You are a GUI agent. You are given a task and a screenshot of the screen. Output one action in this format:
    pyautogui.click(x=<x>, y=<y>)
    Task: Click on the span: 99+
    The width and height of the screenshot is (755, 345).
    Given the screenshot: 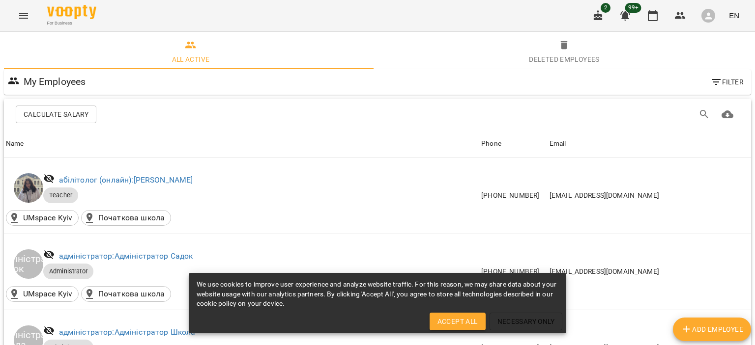 What is the action you would take?
    pyautogui.click(x=633, y=8)
    